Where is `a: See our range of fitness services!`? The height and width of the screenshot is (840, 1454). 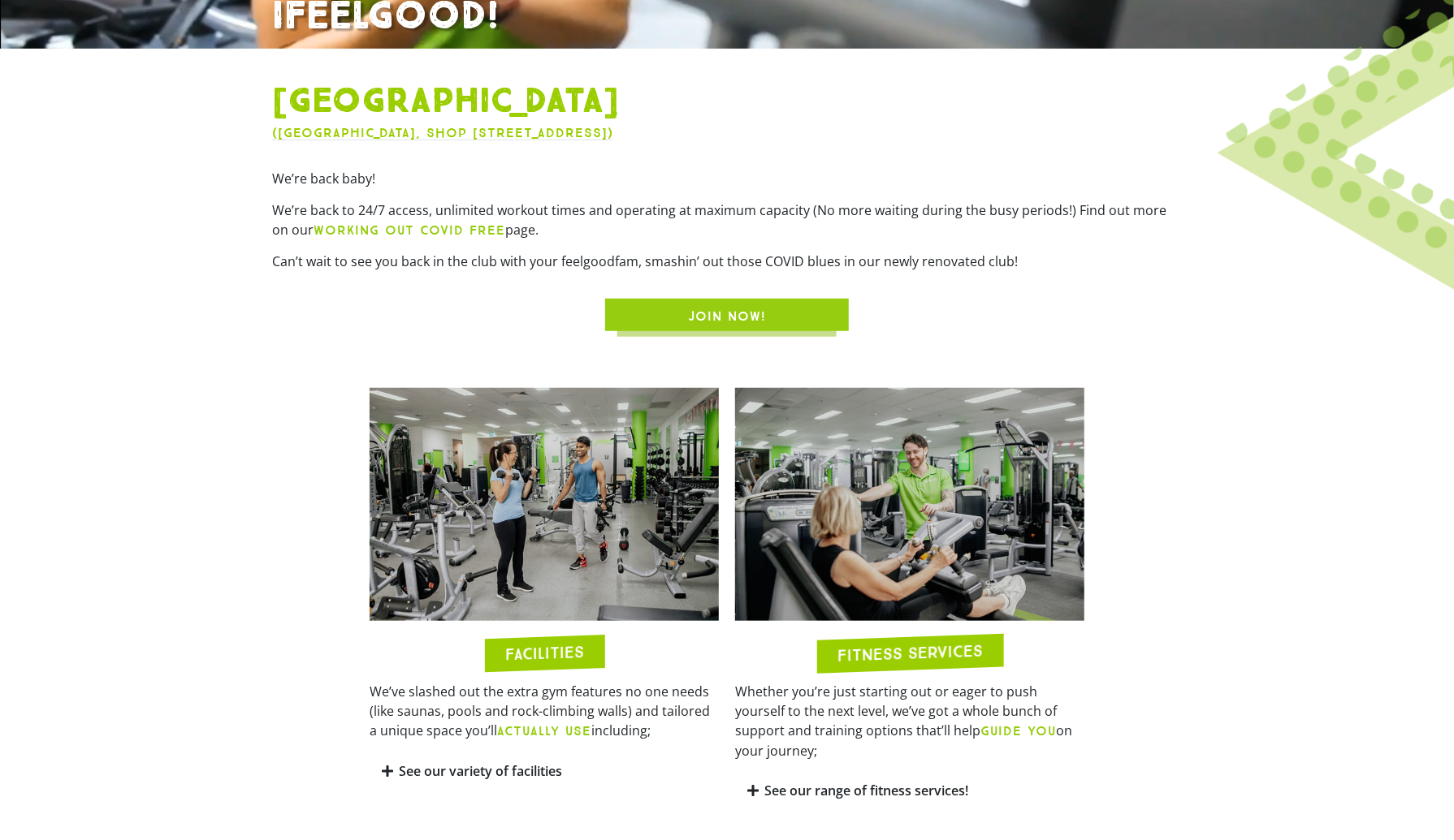
a: See our range of fitness services! is located at coordinates (866, 791).